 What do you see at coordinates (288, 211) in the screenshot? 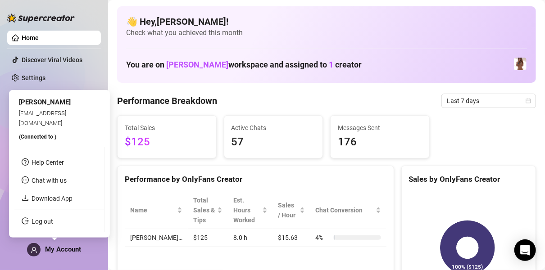
I see `span: Sales / Hour` at bounding box center [288, 211].